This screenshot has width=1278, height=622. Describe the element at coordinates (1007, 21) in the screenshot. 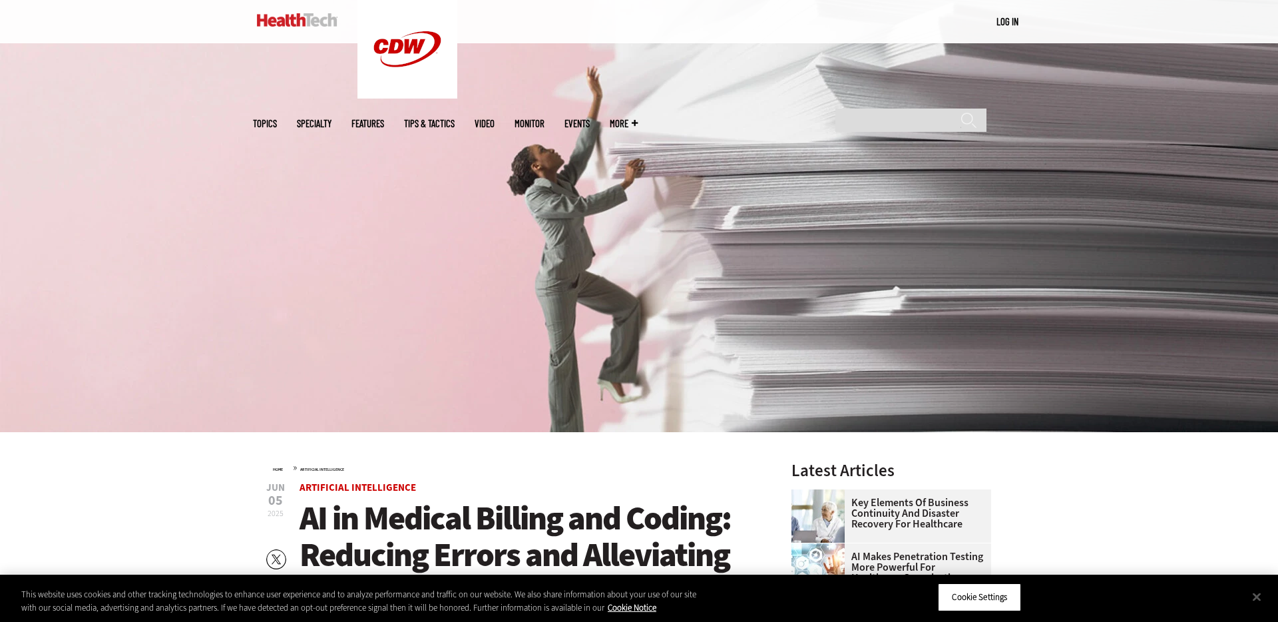

I see `div: User menu` at that location.